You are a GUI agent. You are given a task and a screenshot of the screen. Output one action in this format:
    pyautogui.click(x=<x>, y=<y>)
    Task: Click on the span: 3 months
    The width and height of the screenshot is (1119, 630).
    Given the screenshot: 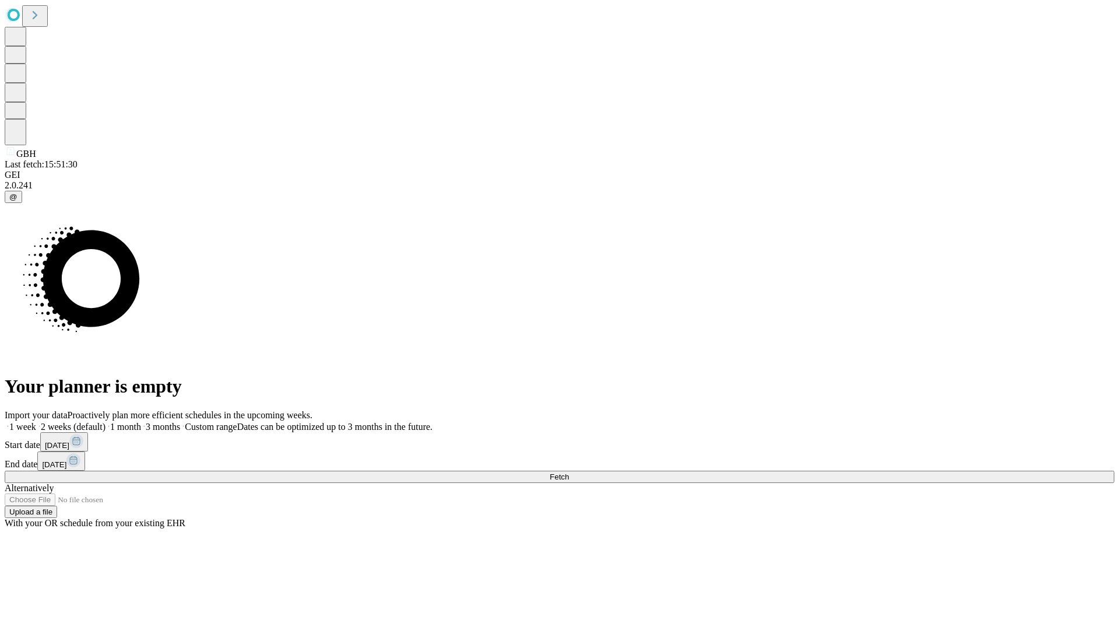 What is the action you would take?
    pyautogui.click(x=163, y=426)
    